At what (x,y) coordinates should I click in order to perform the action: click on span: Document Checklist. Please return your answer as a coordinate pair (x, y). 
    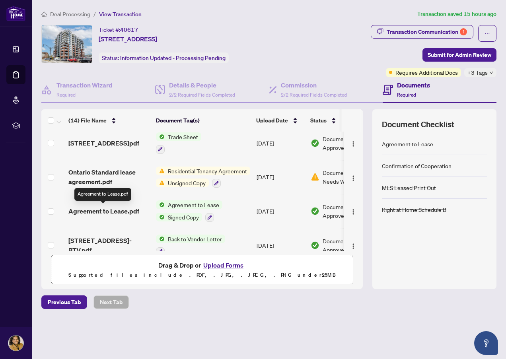
    Looking at the image, I should click on (418, 125).